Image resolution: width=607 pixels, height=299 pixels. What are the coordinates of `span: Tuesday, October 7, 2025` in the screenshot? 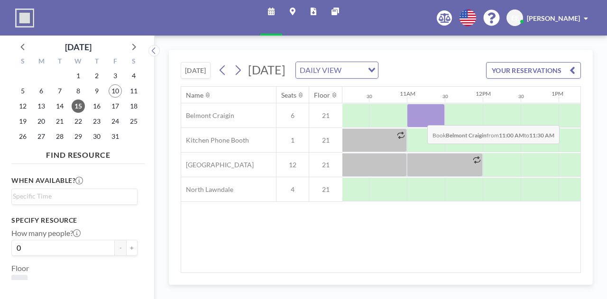 It's located at (60, 91).